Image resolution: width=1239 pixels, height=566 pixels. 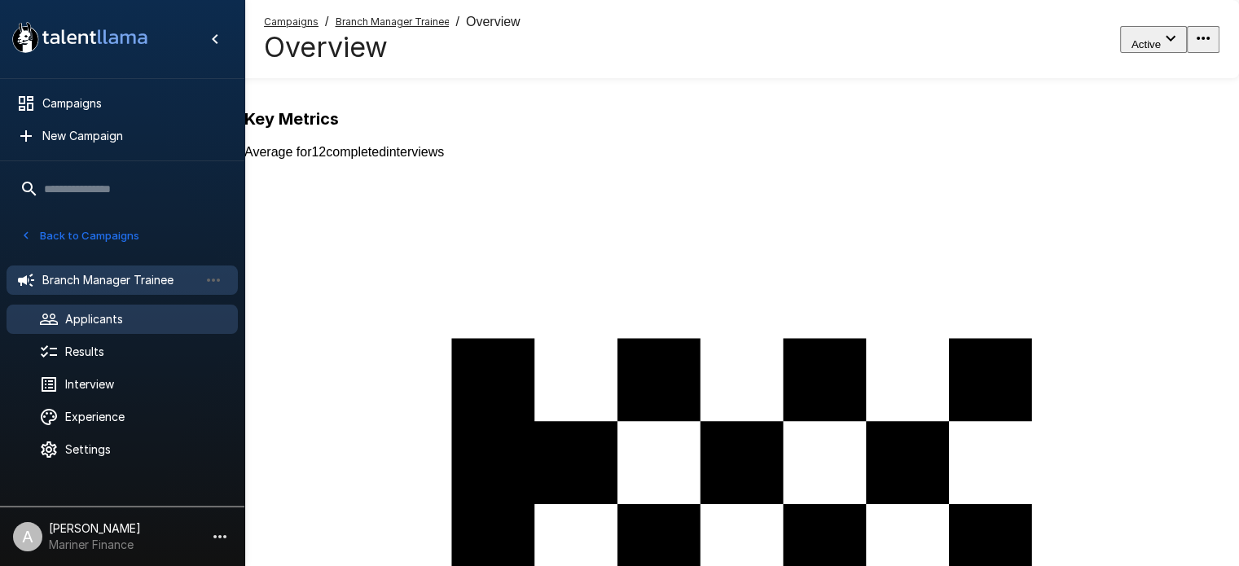 I want to click on u: Branch Manager Trainee, so click(x=392, y=21).